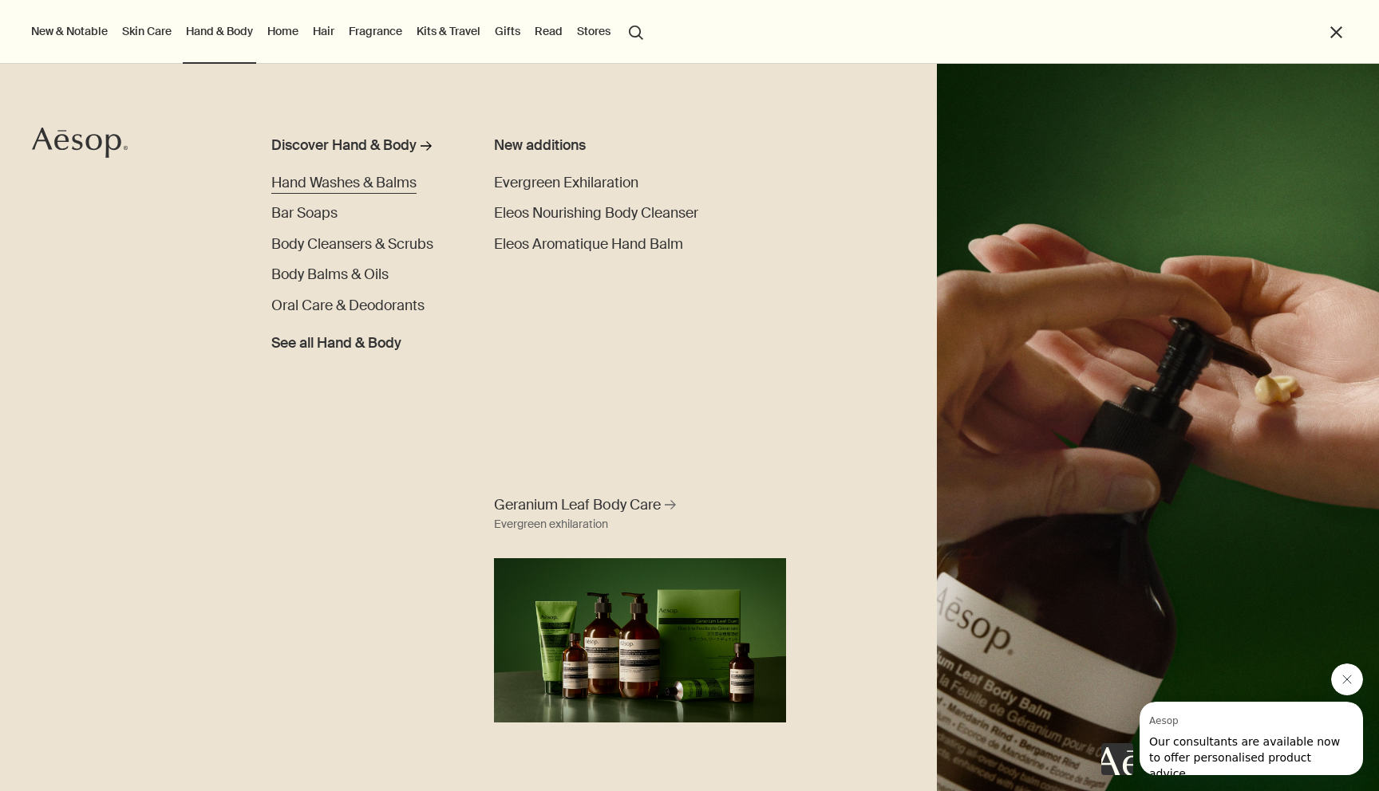 This screenshot has width=1379, height=791. What do you see at coordinates (348, 306) in the screenshot?
I see `span: Oral Care & Deodorants` at bounding box center [348, 306].